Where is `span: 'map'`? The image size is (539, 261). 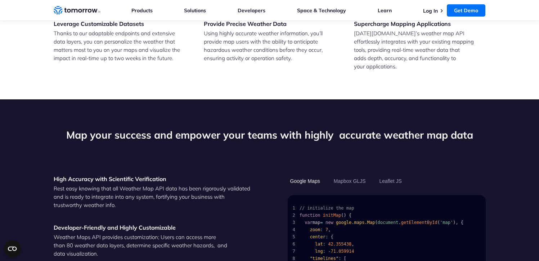 span: 'map' is located at coordinates (446, 222).